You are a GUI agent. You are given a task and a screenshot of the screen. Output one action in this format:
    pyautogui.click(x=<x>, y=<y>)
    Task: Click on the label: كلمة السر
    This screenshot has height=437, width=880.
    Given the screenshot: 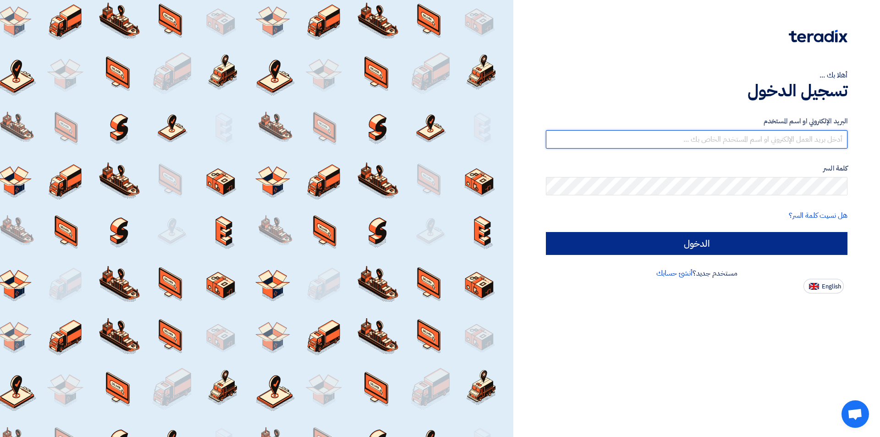 What is the action you would take?
    pyautogui.click(x=697, y=168)
    